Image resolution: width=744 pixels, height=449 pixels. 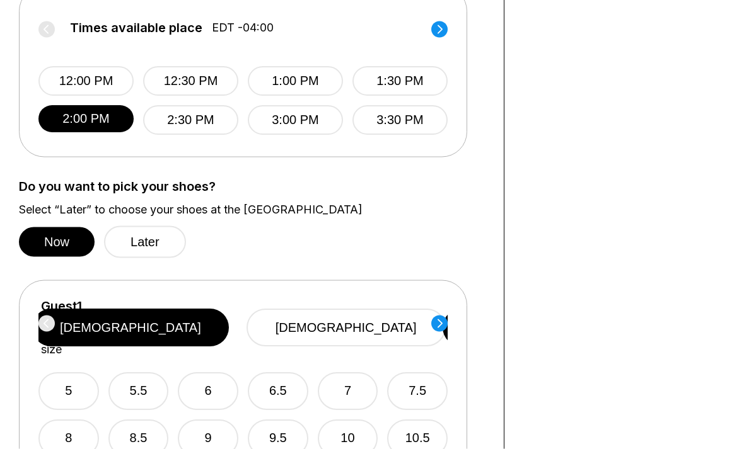 What do you see at coordinates (190, 81) in the screenshot?
I see `button: 12:30 PM` at bounding box center [190, 81].